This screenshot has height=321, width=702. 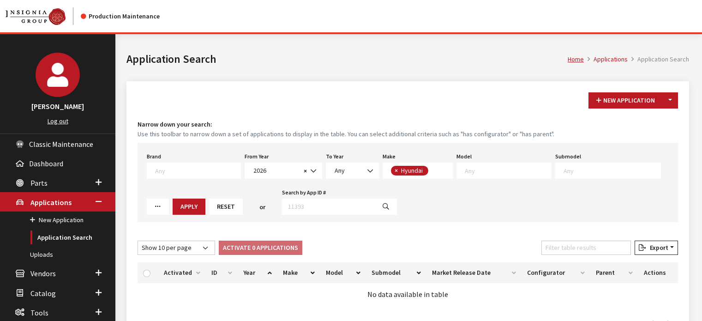 I want to click on span: Applications, so click(x=51, y=202).